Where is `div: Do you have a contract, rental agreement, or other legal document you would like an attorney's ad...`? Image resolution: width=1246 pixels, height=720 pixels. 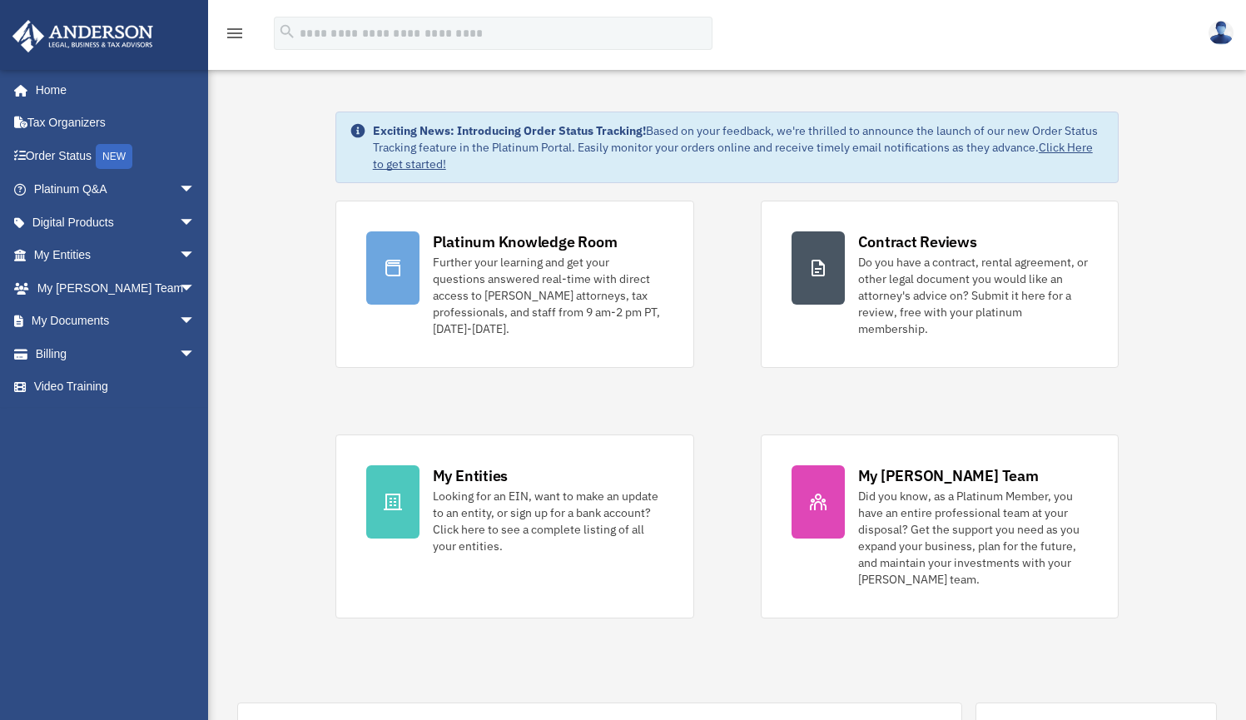 div: Do you have a contract, rental agreement, or other legal document you would like an attorney's ad... is located at coordinates (973, 296).